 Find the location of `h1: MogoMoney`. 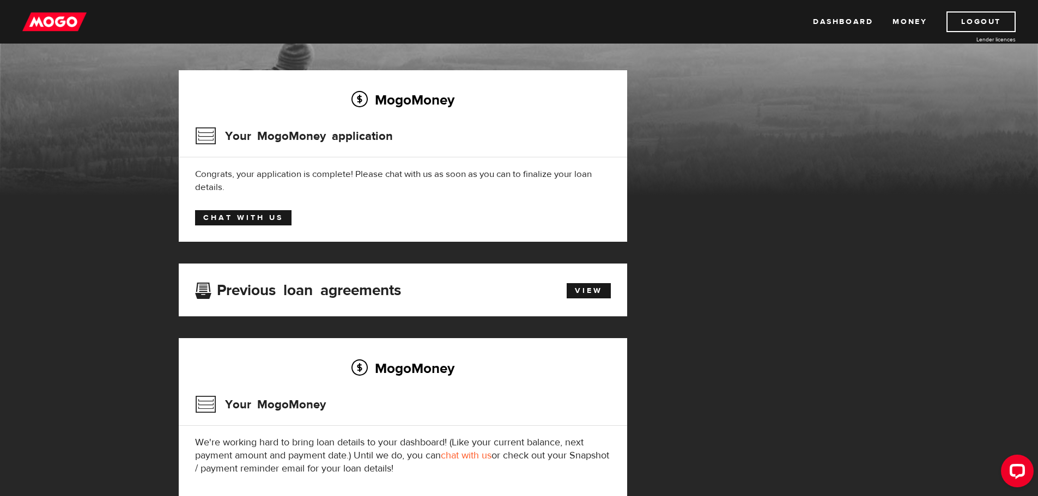

h1: MogoMoney is located at coordinates (519, 34).